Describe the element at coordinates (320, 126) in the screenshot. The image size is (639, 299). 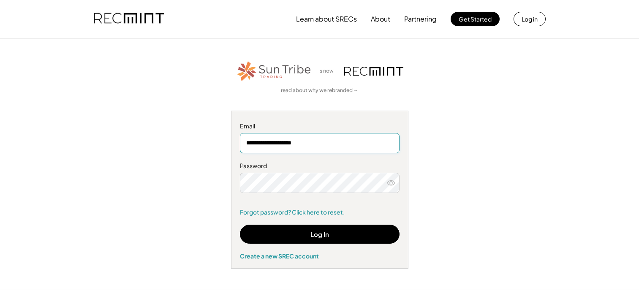
I see `div: Email` at that location.